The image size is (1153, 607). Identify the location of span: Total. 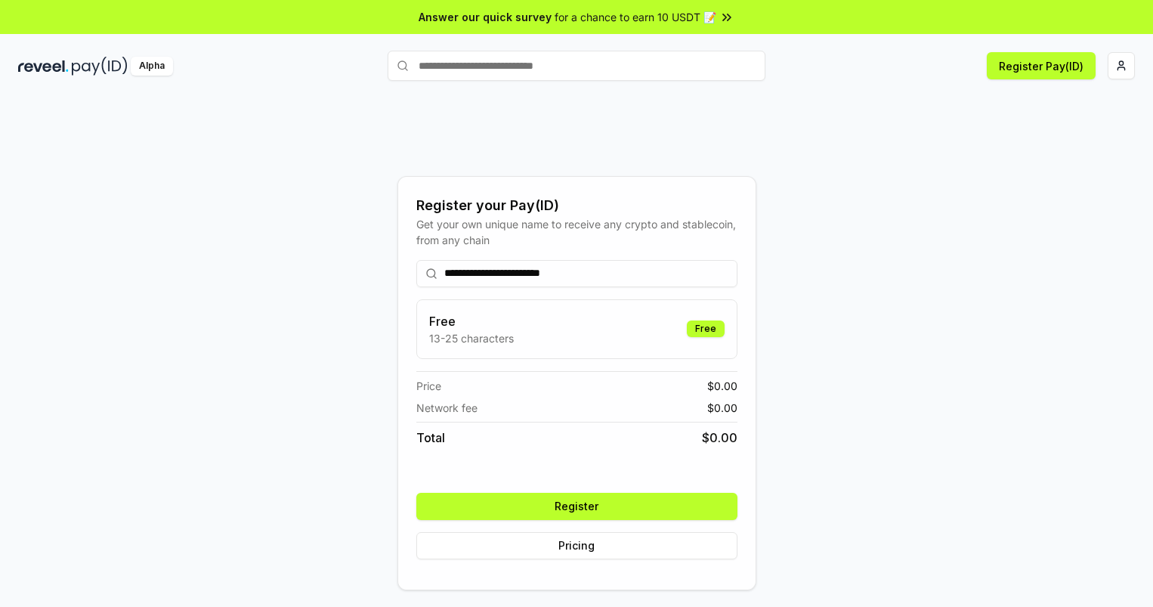
(431, 437).